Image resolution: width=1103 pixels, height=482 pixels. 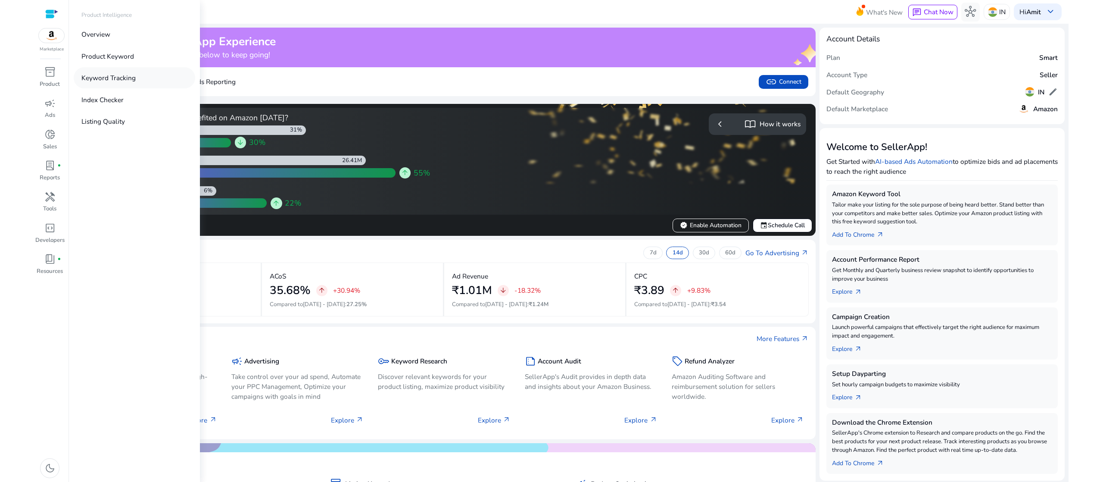 What do you see at coordinates (106, 16) in the screenshot?
I see `p: Product Intelligence` at bounding box center [106, 16].